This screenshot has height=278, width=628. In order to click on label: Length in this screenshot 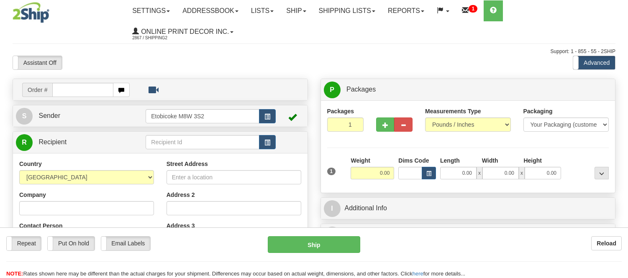, I will do `click(450, 161)`.